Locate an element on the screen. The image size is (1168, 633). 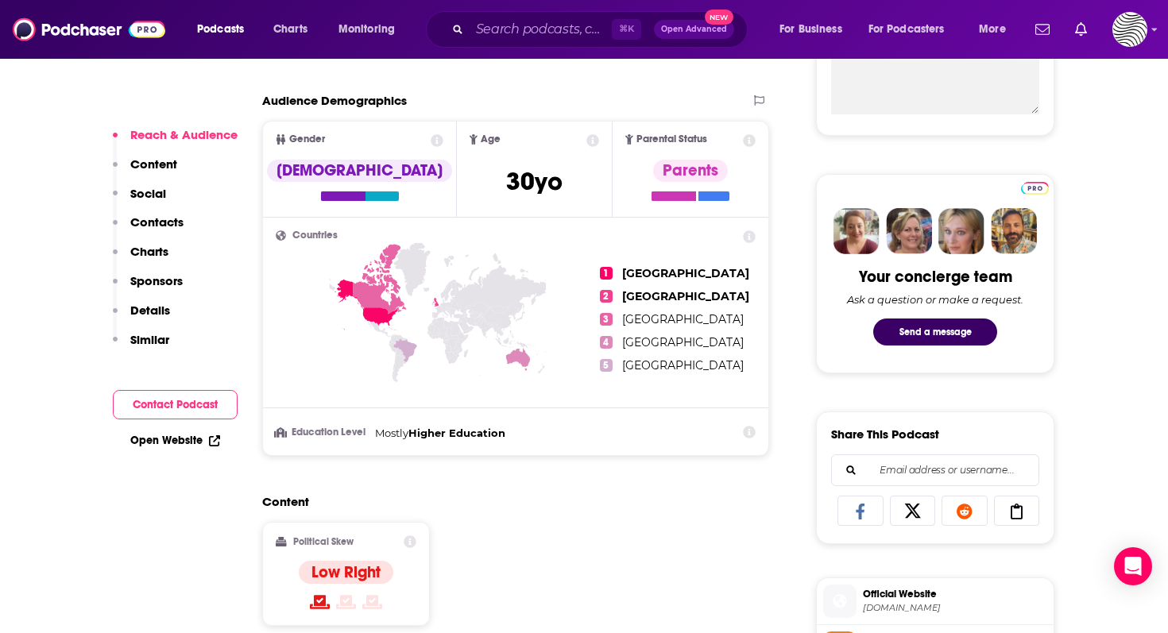
span: 1 is located at coordinates (606, 273).